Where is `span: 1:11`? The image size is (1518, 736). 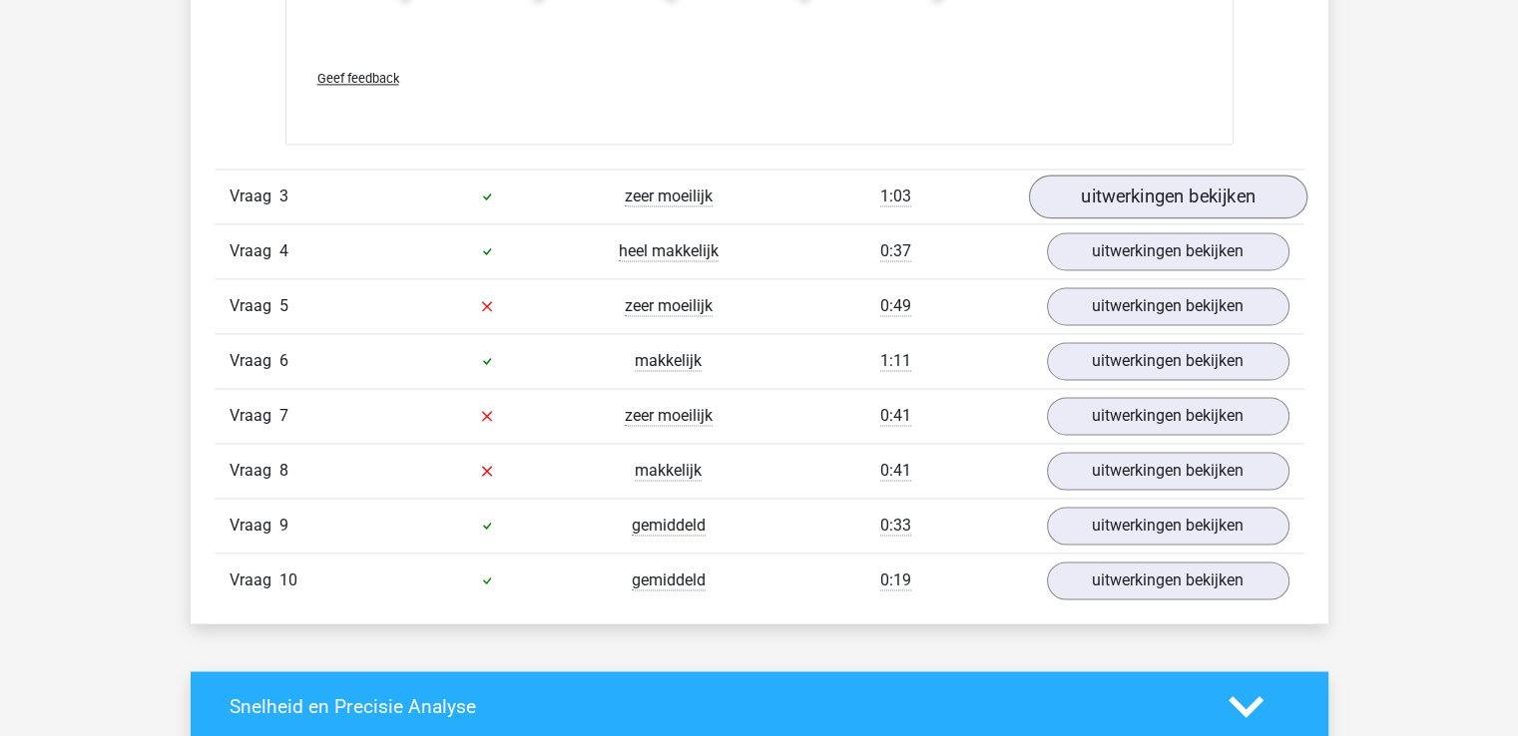 span: 1:11 is located at coordinates (895, 361).